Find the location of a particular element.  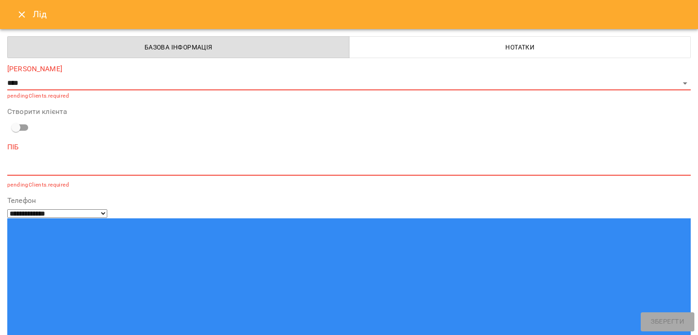

button: Close is located at coordinates (22, 15).